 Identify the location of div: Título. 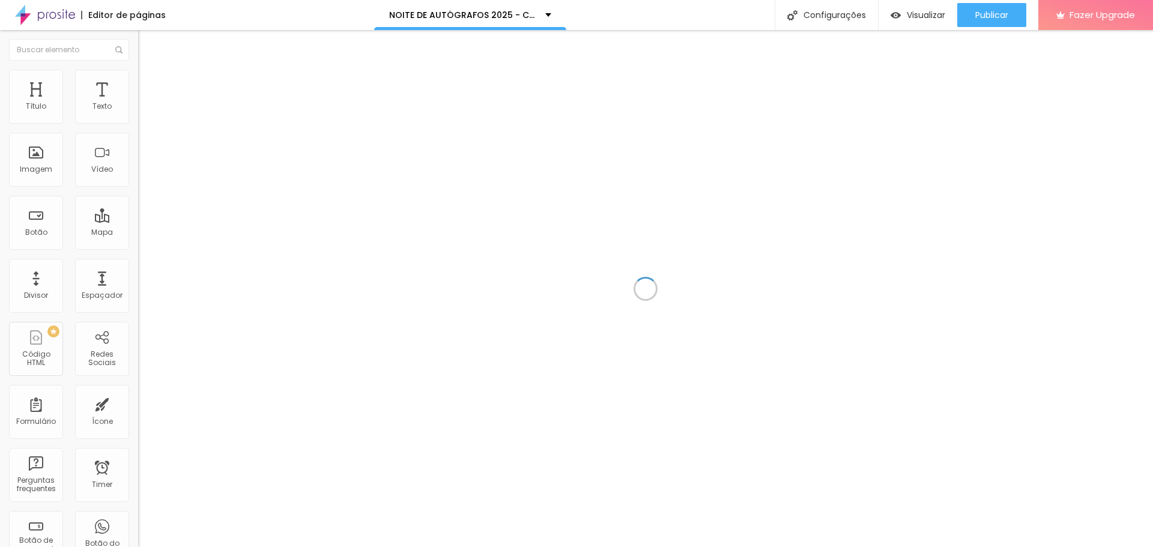
(36, 106).